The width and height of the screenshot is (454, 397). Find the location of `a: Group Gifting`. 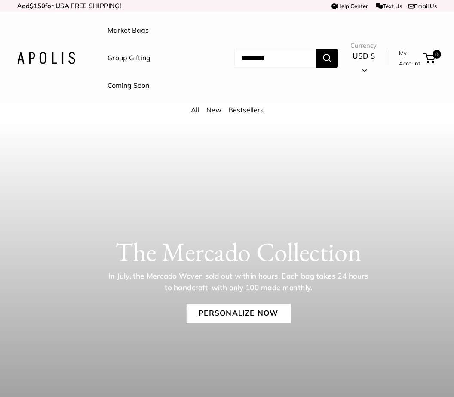

a: Group Gifting is located at coordinates (129, 58).